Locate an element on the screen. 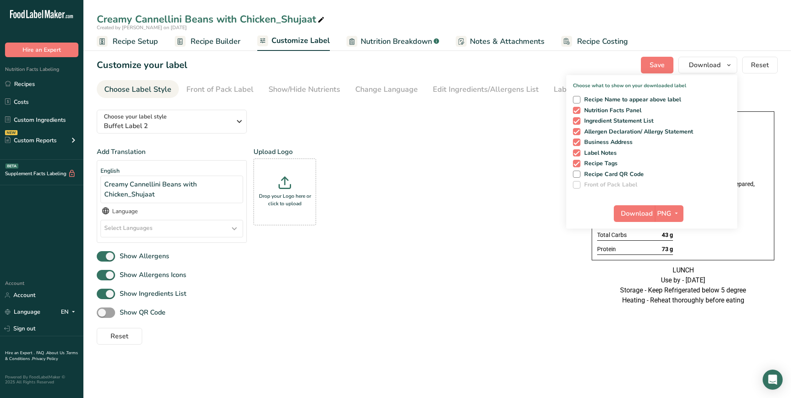 The width and height of the screenshot is (791, 398). a: Customize Label is located at coordinates (294, 41).